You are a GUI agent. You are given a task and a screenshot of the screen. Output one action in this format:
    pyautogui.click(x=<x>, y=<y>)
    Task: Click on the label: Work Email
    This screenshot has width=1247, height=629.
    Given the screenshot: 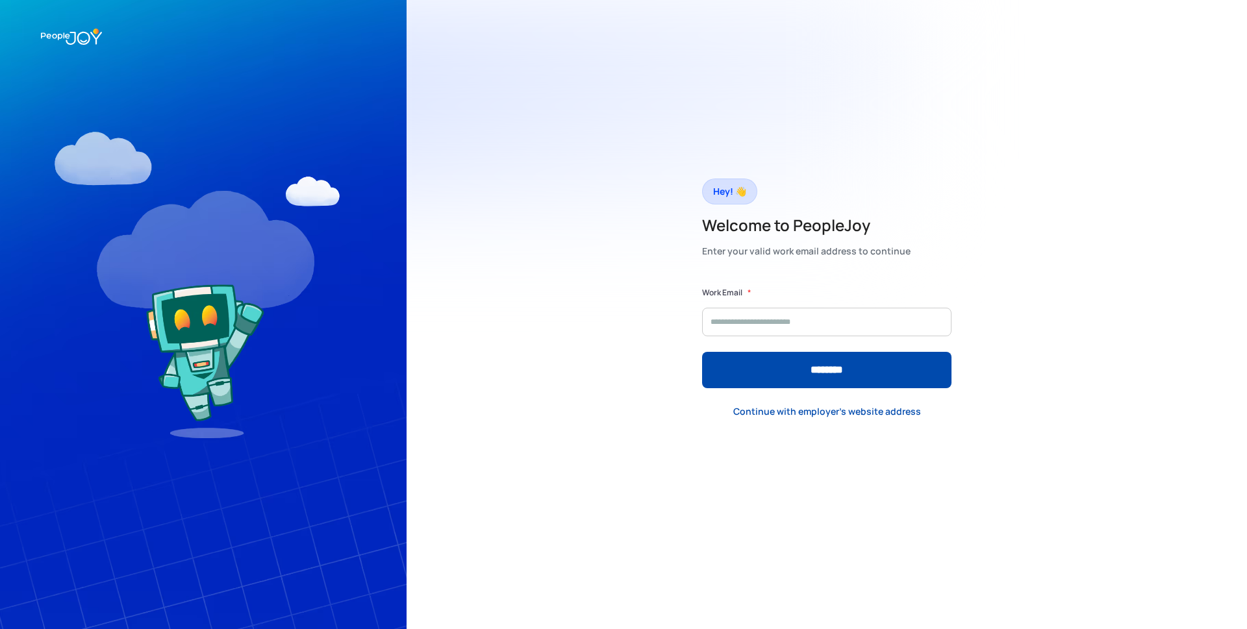 What is the action you would take?
    pyautogui.click(x=722, y=293)
    